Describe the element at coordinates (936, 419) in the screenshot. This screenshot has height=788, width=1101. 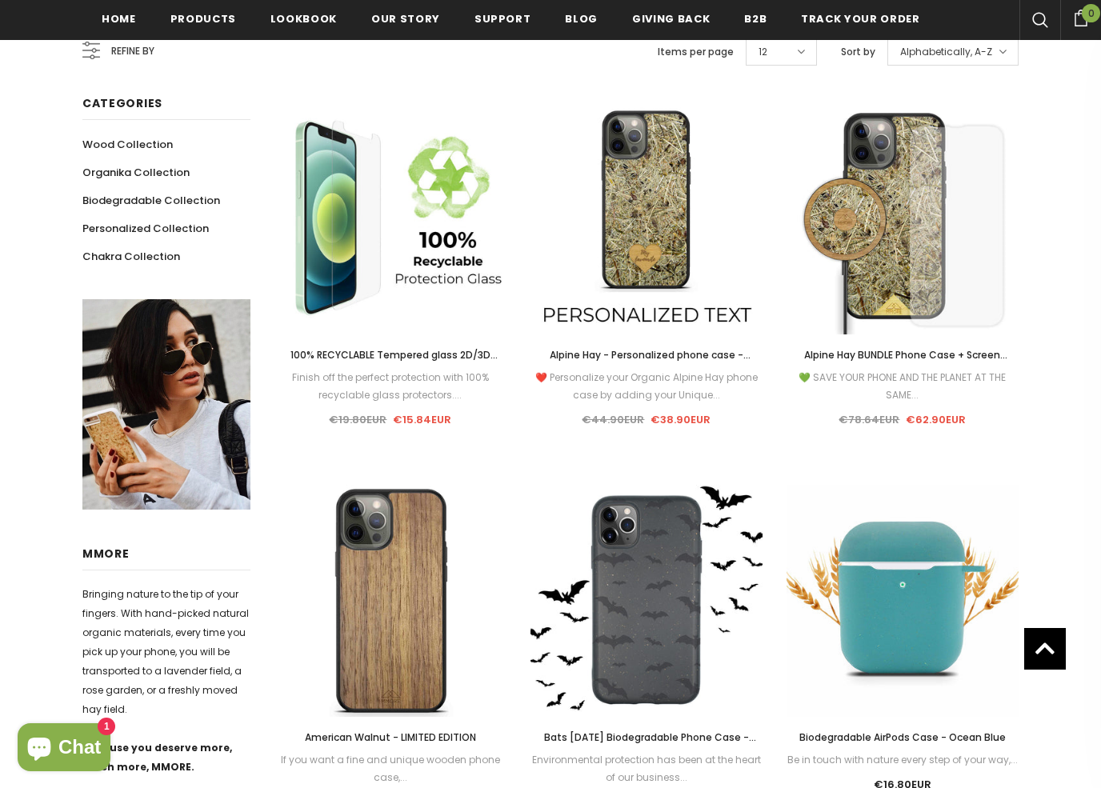
I see `span: €62.90EUR` at that location.